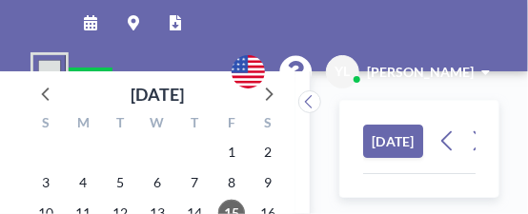 The height and width of the screenshot is (214, 528). Describe the element at coordinates (83, 125) in the screenshot. I see `div: M` at that location.